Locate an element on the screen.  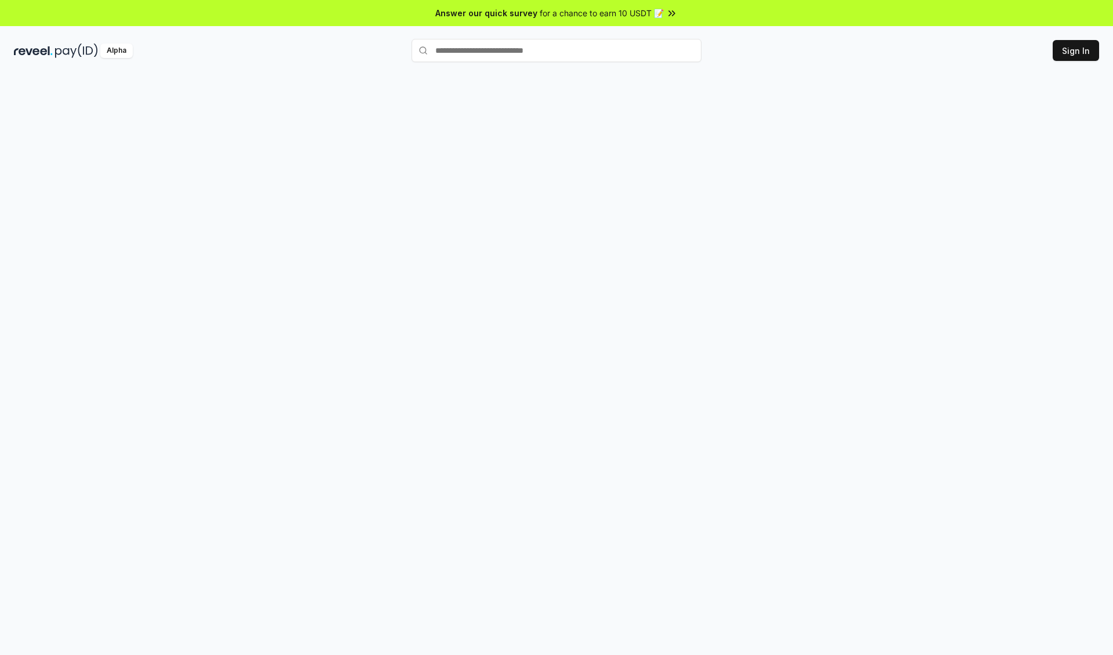
img: reveel_dark is located at coordinates (33, 50).